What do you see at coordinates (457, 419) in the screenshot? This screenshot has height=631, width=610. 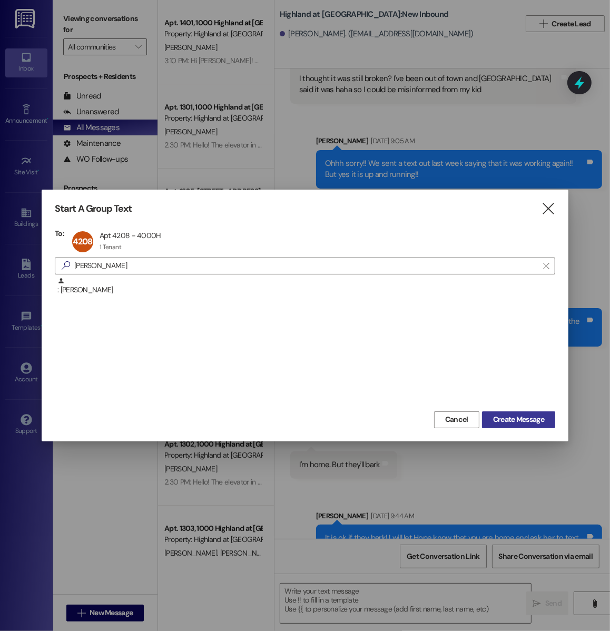 I see `span: Cancel` at bounding box center [457, 419].